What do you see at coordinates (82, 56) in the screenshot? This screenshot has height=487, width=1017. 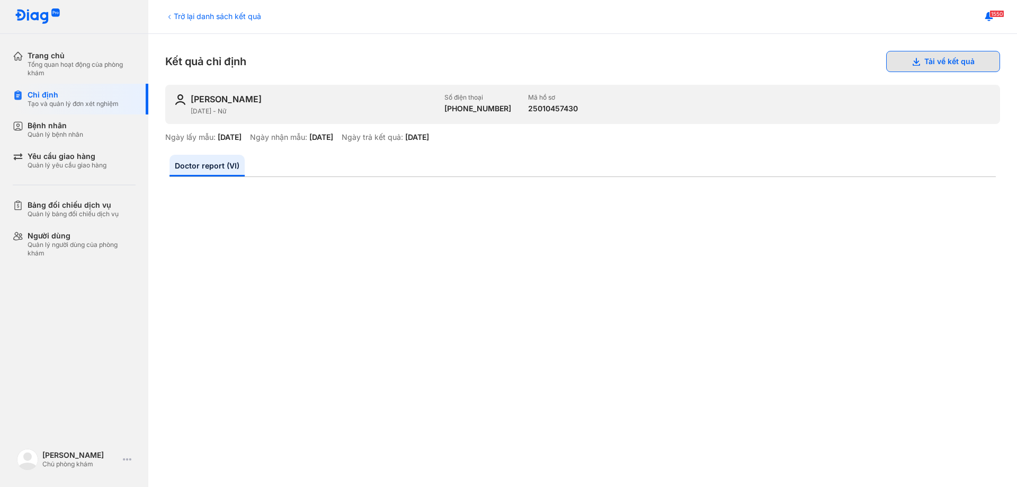 I see `div: Trang chủ` at bounding box center [82, 56].